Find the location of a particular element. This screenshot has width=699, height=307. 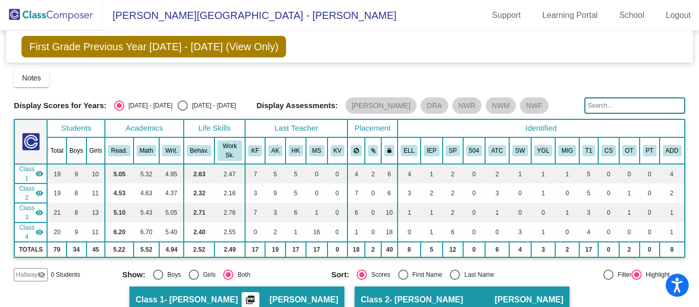

div: Both is located at coordinates (242, 274).